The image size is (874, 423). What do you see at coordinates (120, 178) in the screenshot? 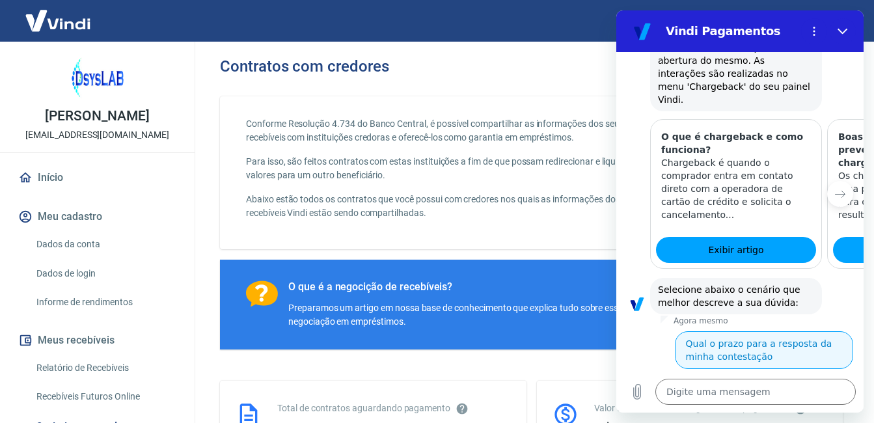
I see `p: Chargeback é quando o comprador entra em contato direto com a operadora de cartão de crédito e so...` at bounding box center [120, 178].